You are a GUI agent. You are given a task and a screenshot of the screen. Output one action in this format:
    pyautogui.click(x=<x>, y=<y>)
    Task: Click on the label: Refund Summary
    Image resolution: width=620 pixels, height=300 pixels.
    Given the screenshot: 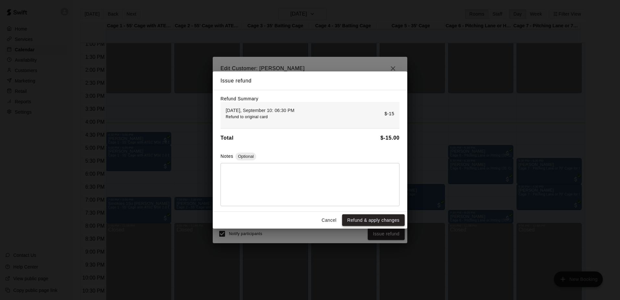 What is the action you would take?
    pyautogui.click(x=239, y=99)
    